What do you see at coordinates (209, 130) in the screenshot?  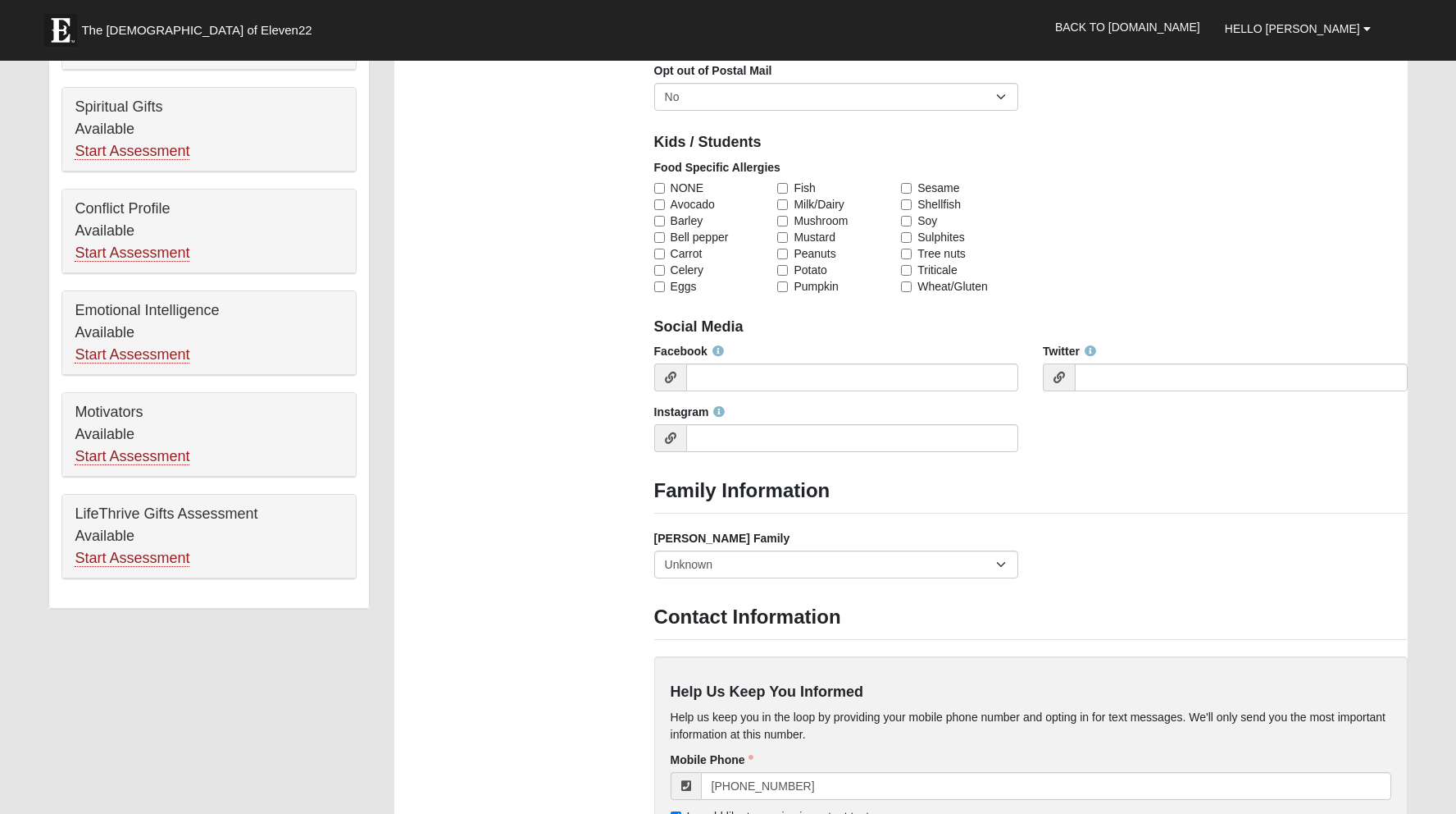 I see `div: Spiritual Gifts Available` at bounding box center [209, 130].